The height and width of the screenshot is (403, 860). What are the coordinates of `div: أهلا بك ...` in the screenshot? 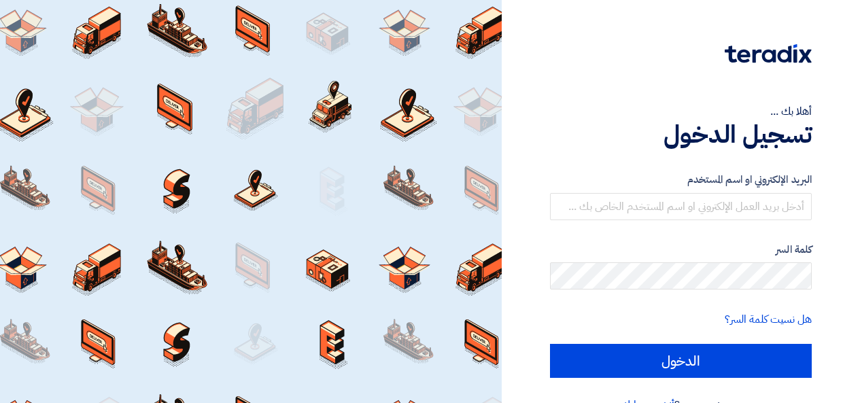 It's located at (680, 111).